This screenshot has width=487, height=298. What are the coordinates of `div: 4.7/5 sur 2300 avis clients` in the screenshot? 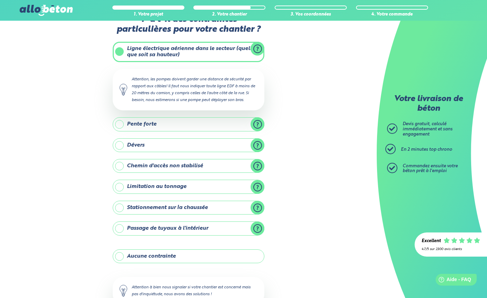 It's located at (451, 249).